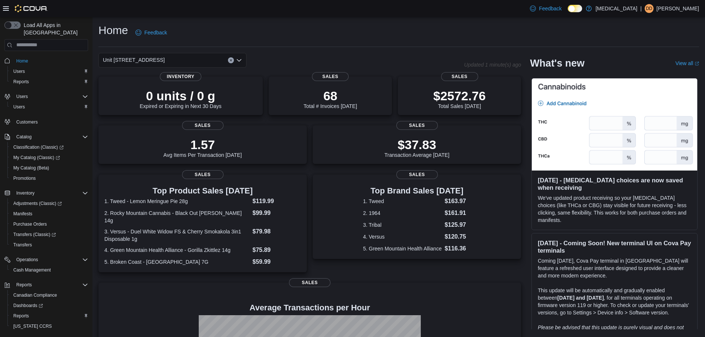  I want to click on a: Home, so click(22, 61).